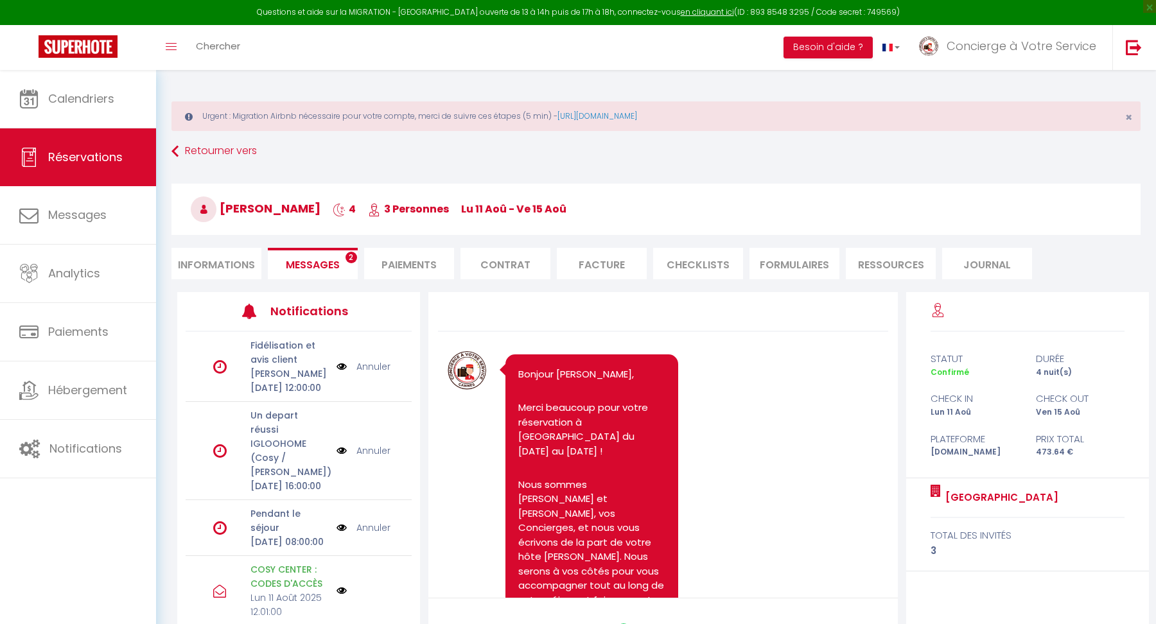 This screenshot has height=624, width=1156. What do you see at coordinates (408, 209) in the screenshot?
I see `span: 3 Personnes` at bounding box center [408, 209].